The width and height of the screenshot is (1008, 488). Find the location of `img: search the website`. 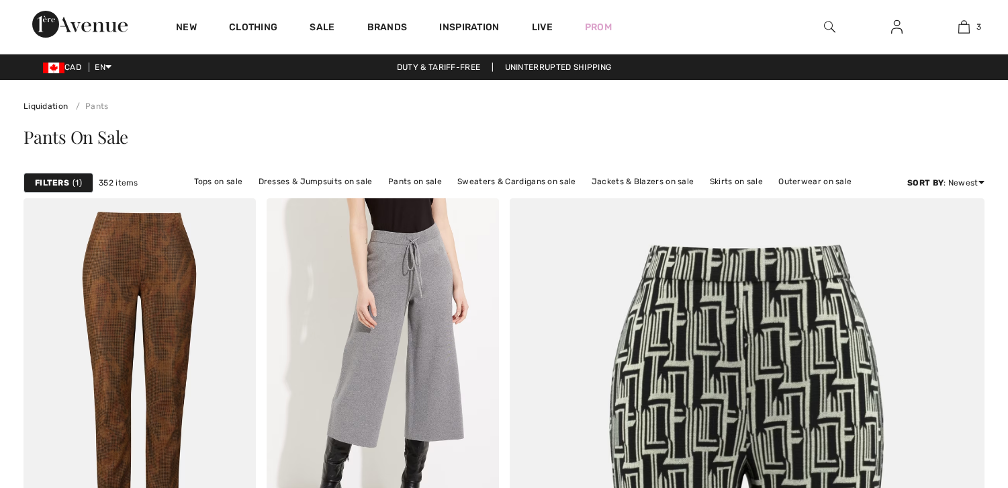

img: search the website is located at coordinates (830, 27).